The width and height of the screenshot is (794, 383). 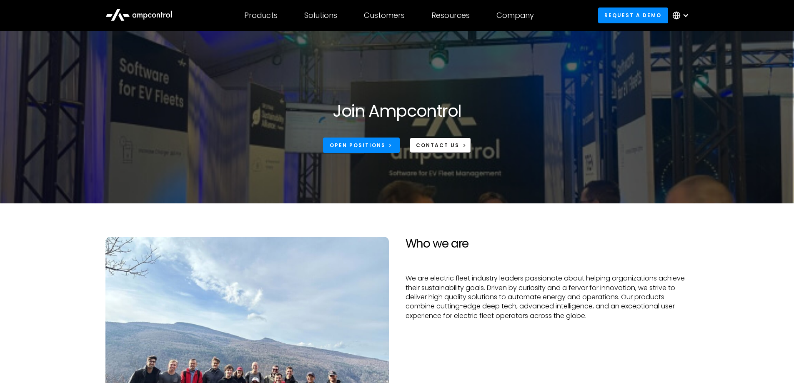 I want to click on div: Customers, so click(x=384, y=15).